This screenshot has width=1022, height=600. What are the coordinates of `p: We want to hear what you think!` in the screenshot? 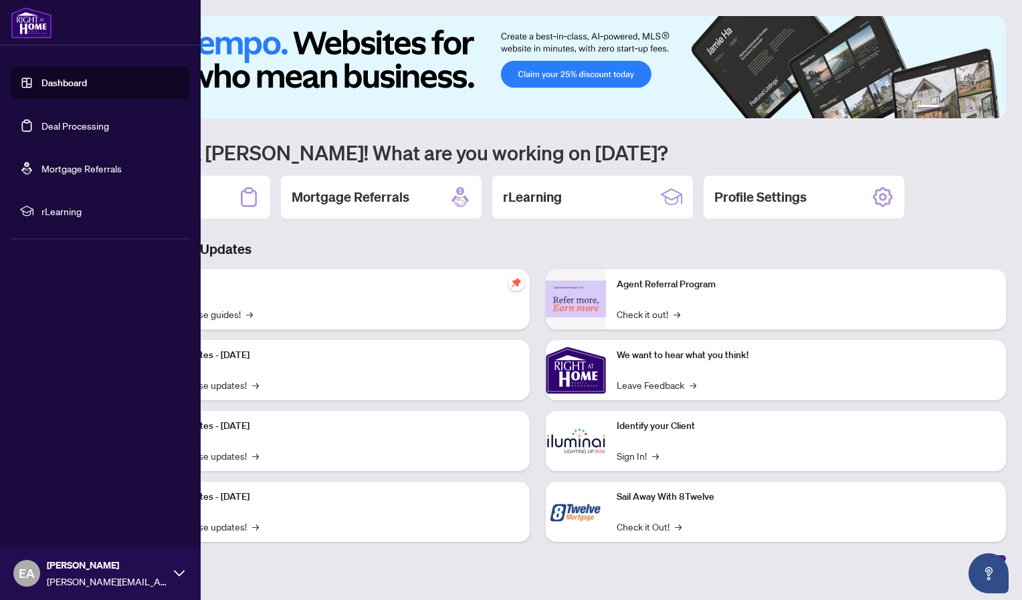 It's located at (806, 356).